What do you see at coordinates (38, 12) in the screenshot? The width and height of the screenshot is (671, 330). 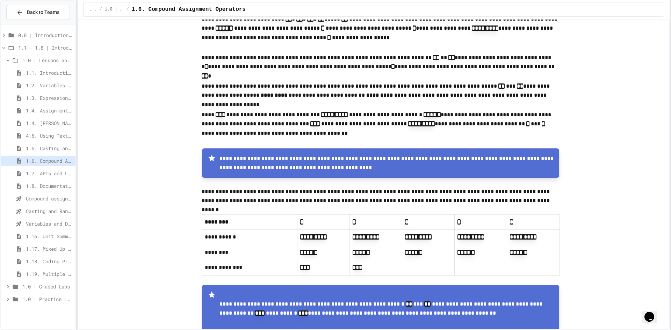 I see `button: Back to Teams` at bounding box center [38, 12].